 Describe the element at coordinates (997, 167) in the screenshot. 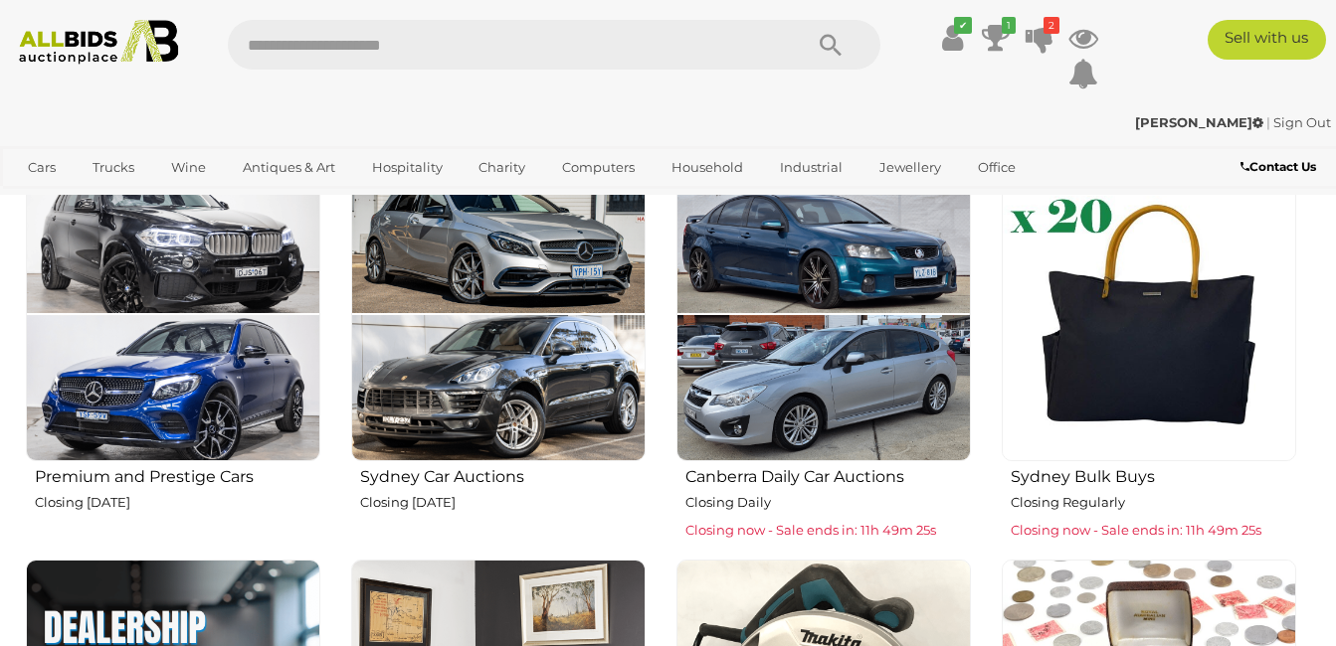

I see `a: Office` at that location.